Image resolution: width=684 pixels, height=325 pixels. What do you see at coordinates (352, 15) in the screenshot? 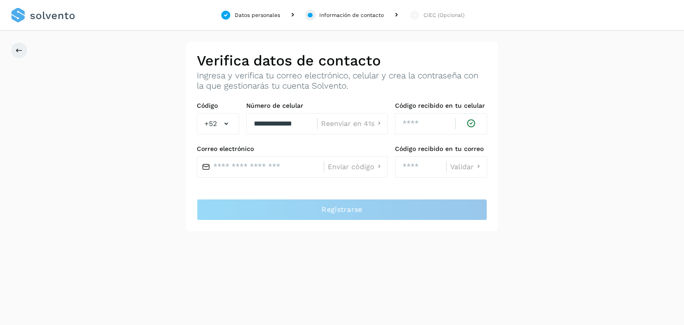
I see `div: Información de contacto` at bounding box center [352, 15].